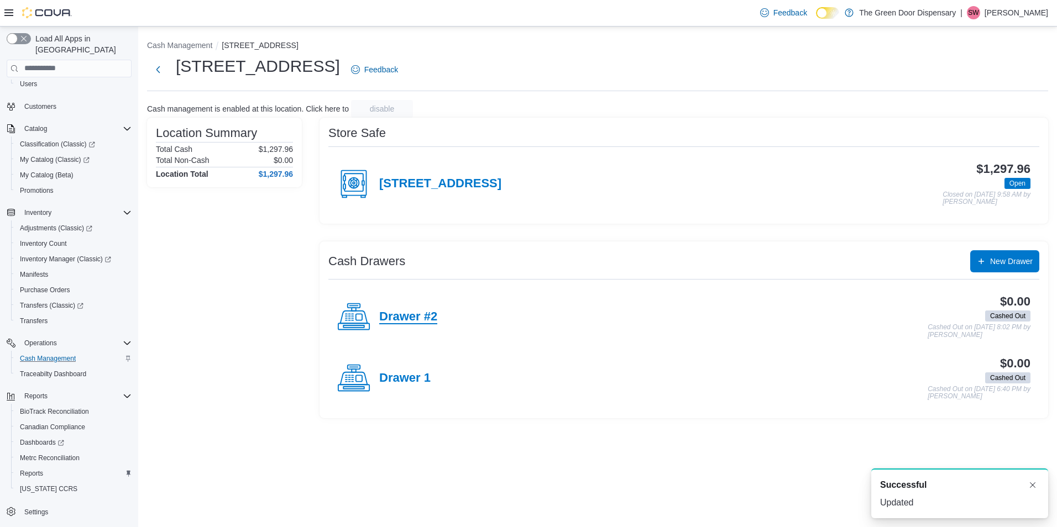 The image size is (1057, 527). I want to click on span: Transfers (Classic), so click(73, 306).